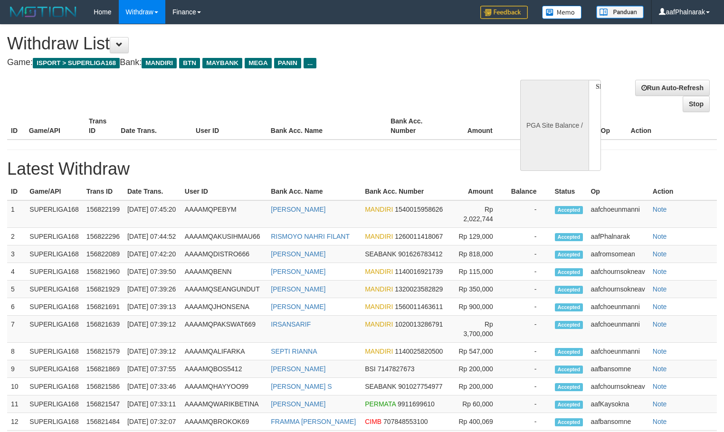 This screenshot has height=432, width=724. Describe the element at coordinates (504, 12) in the screenshot. I see `img: Feedback.jpg` at that location.